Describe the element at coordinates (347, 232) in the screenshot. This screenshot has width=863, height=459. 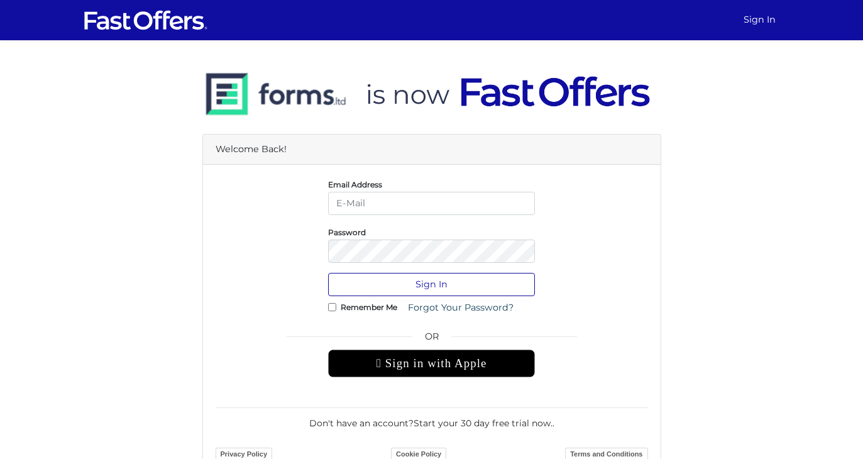
I see `label: Password` at that location.